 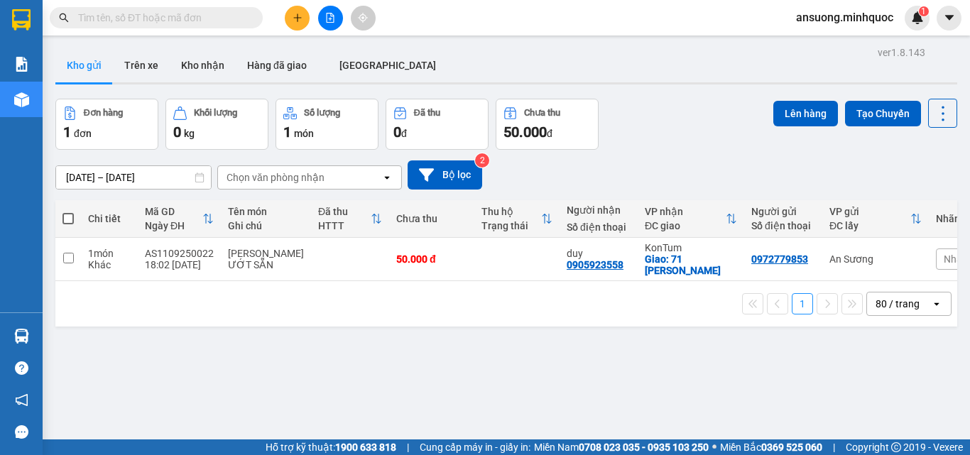 I want to click on div: 80 / trang, so click(x=897, y=304).